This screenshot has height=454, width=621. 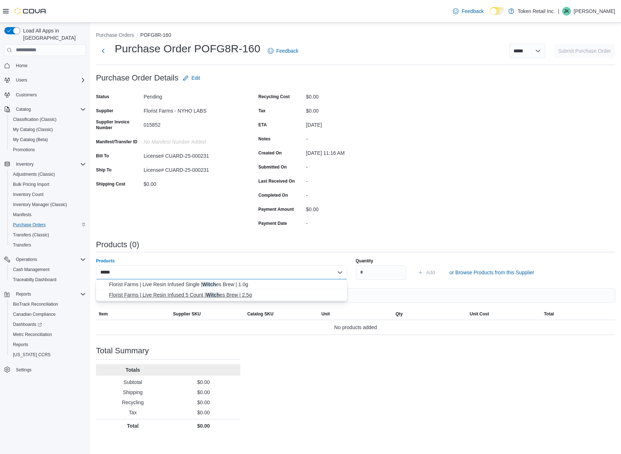 What do you see at coordinates (549, 314) in the screenshot?
I see `span: Total` at bounding box center [549, 314].